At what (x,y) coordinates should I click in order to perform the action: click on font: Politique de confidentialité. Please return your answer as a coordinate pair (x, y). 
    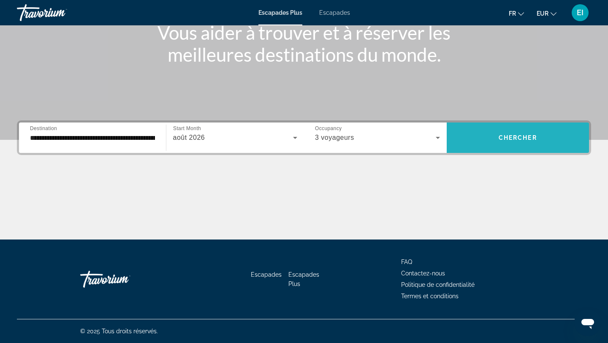
    Looking at the image, I should click on (438, 284).